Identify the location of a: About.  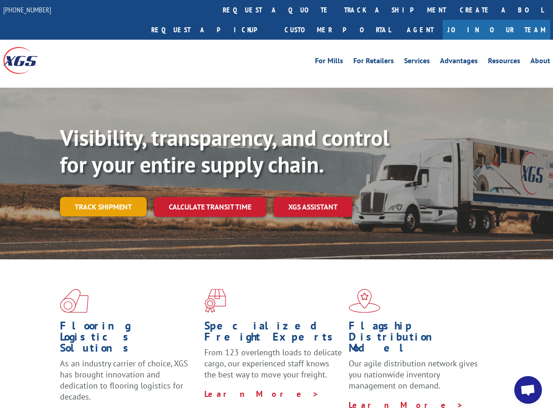
(540, 62).